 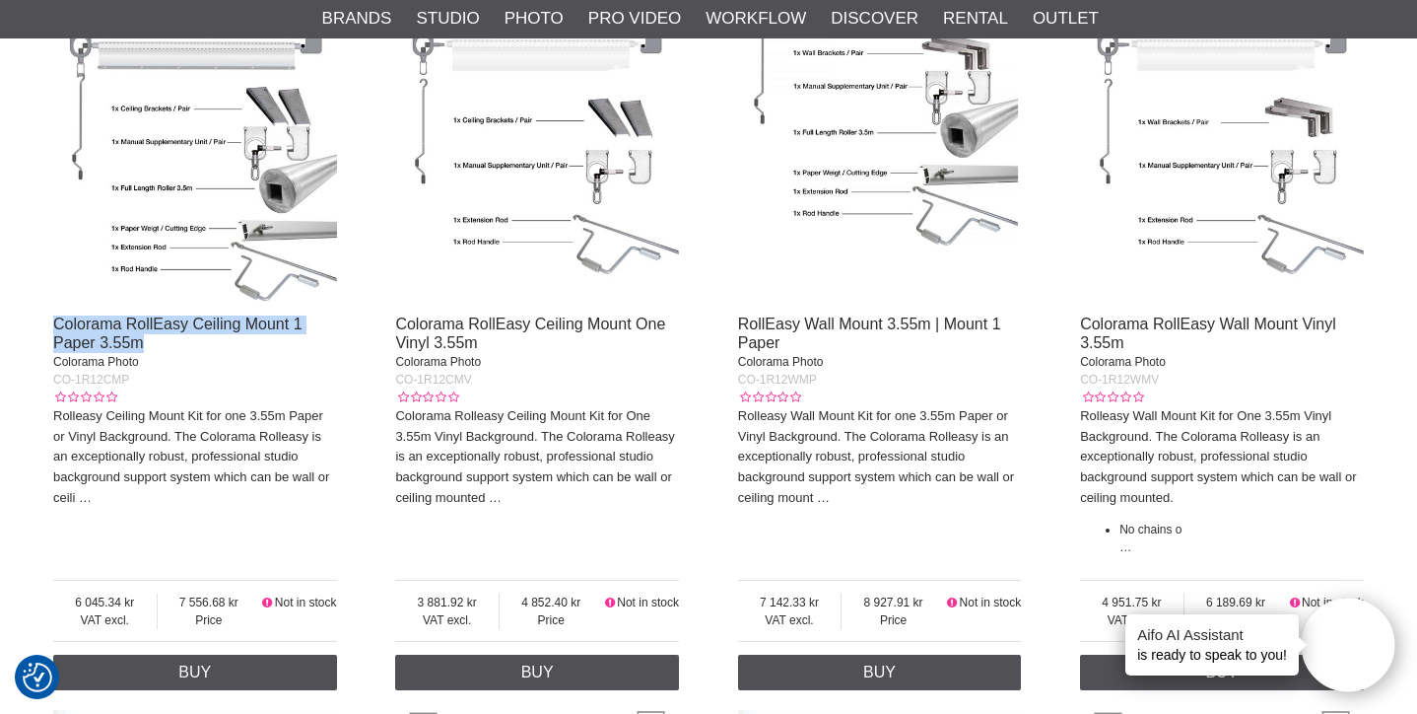 What do you see at coordinates (1222, 162) in the screenshot?
I see `img: Colorama RollEasy Wall Mount Vinyl 3.55m` at bounding box center [1222, 162].